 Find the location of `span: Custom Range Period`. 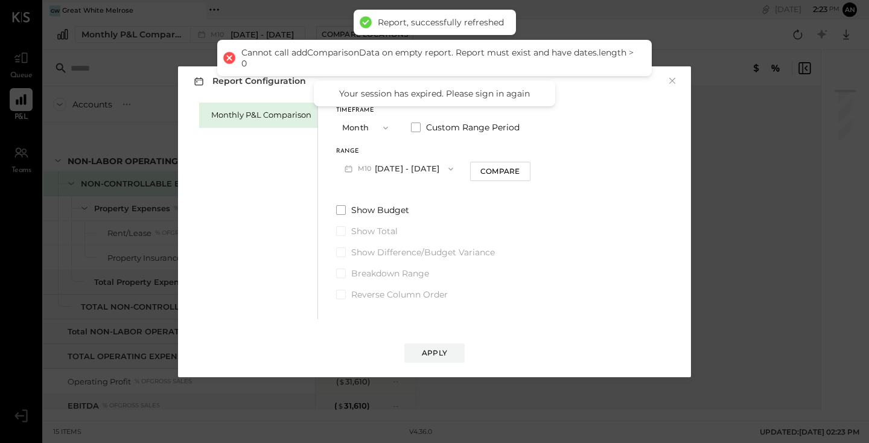

span: Custom Range Period is located at coordinates (473, 127).